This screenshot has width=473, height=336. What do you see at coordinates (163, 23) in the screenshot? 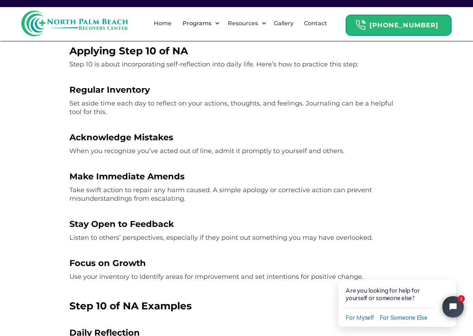
I see `a: Home` at bounding box center [163, 23].